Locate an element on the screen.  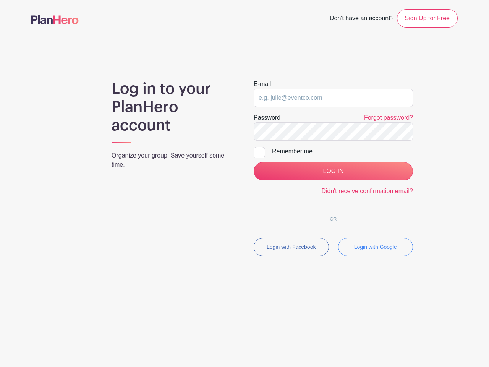
span: Don't have an account? is located at coordinates (362, 19).